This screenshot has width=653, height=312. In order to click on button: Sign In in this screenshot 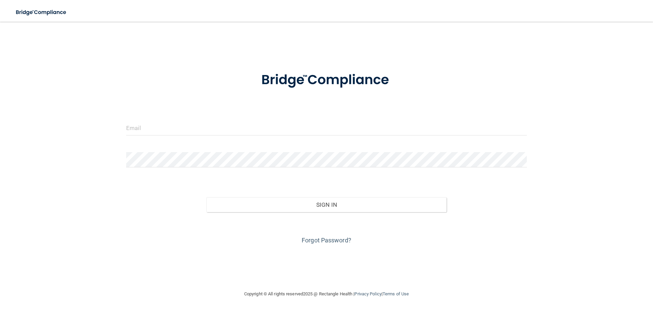, I will do `click(326, 205)`.